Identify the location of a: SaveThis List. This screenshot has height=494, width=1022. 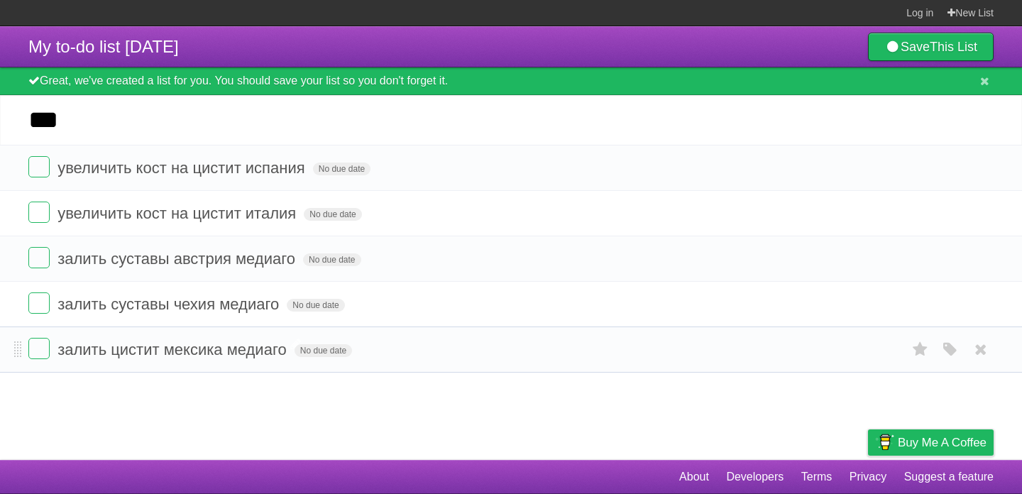
(930, 47).